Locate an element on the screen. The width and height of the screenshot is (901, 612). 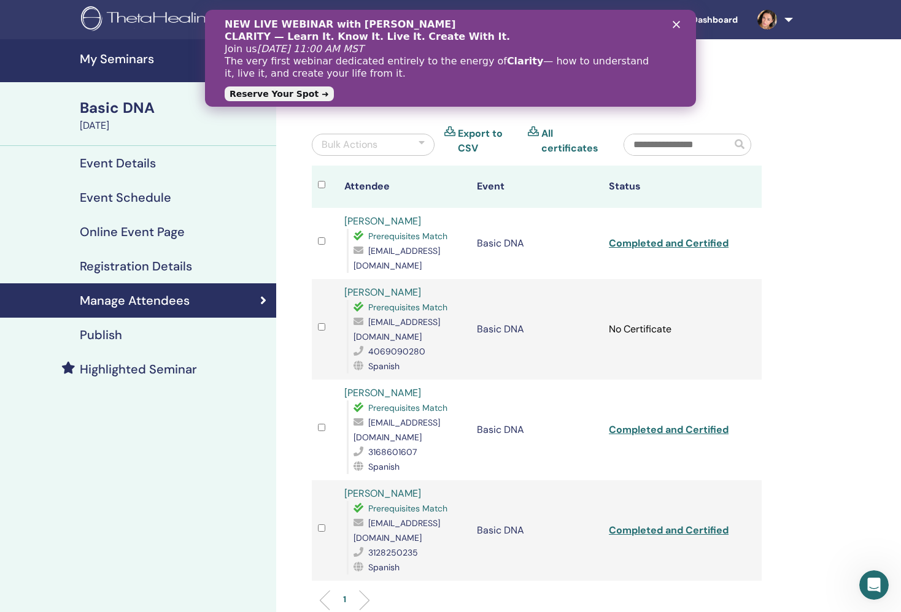
h4: Event Schedule is located at coordinates (125, 198).